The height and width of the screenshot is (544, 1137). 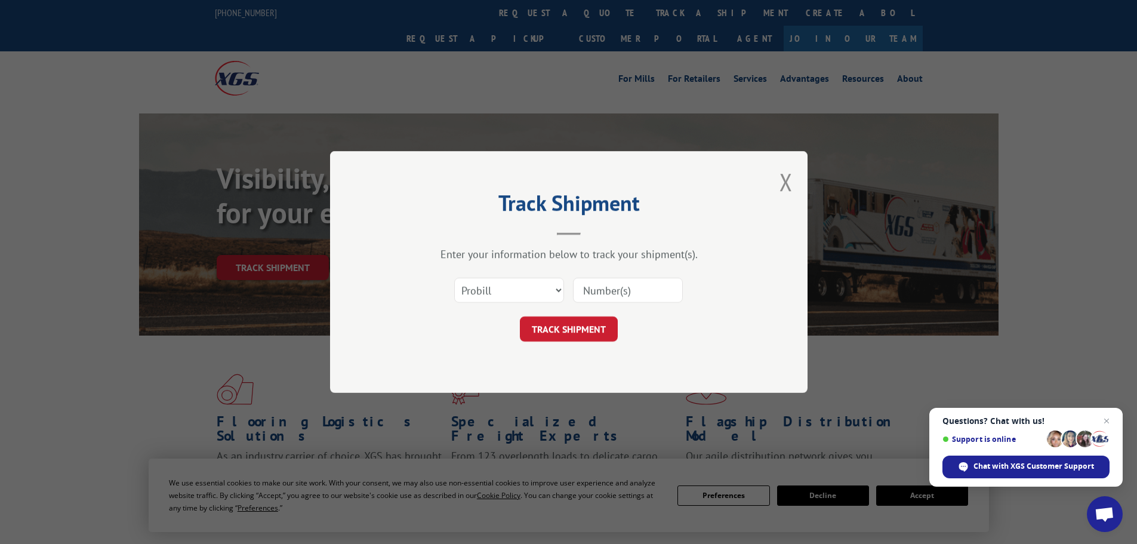 I want to click on input: Number(s), so click(x=628, y=290).